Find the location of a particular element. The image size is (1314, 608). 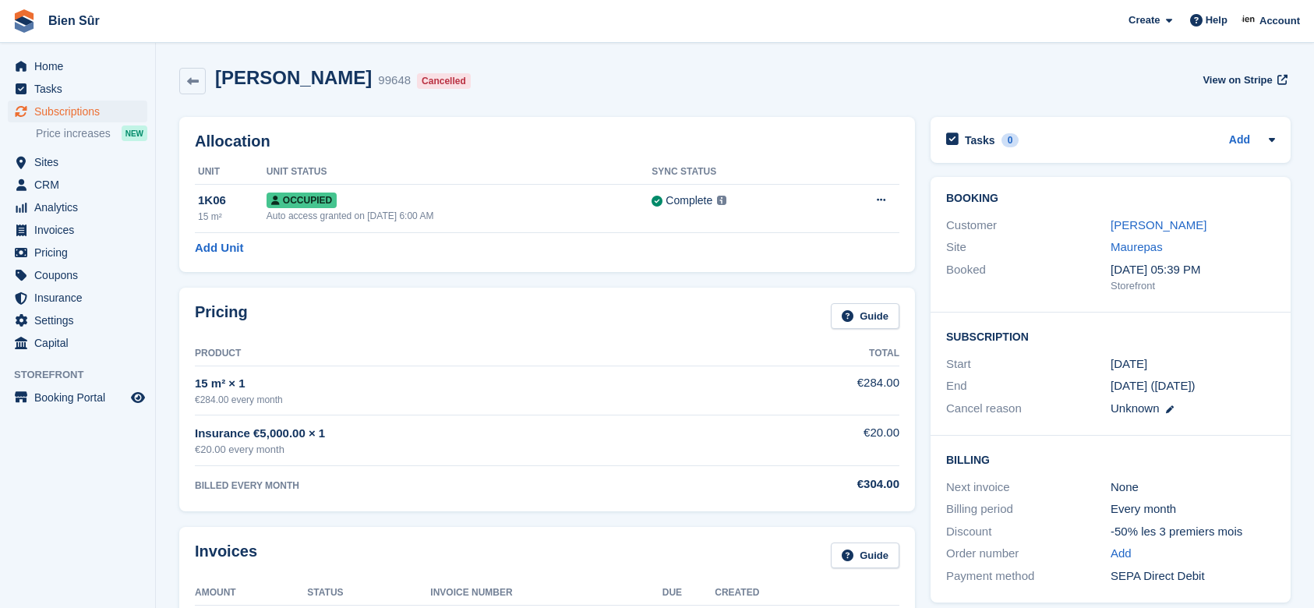

div: SEPA Direct Debit is located at coordinates (1193, 576).